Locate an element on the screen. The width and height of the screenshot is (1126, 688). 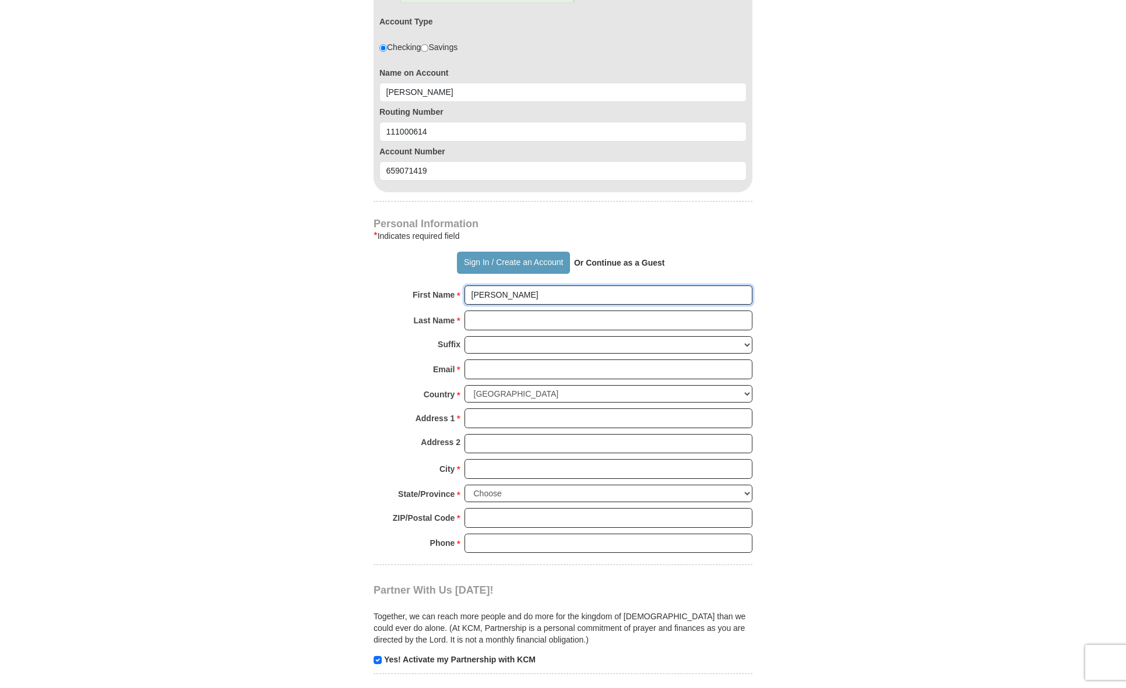
strong: ZIP/Postal Code is located at coordinates (424, 518).